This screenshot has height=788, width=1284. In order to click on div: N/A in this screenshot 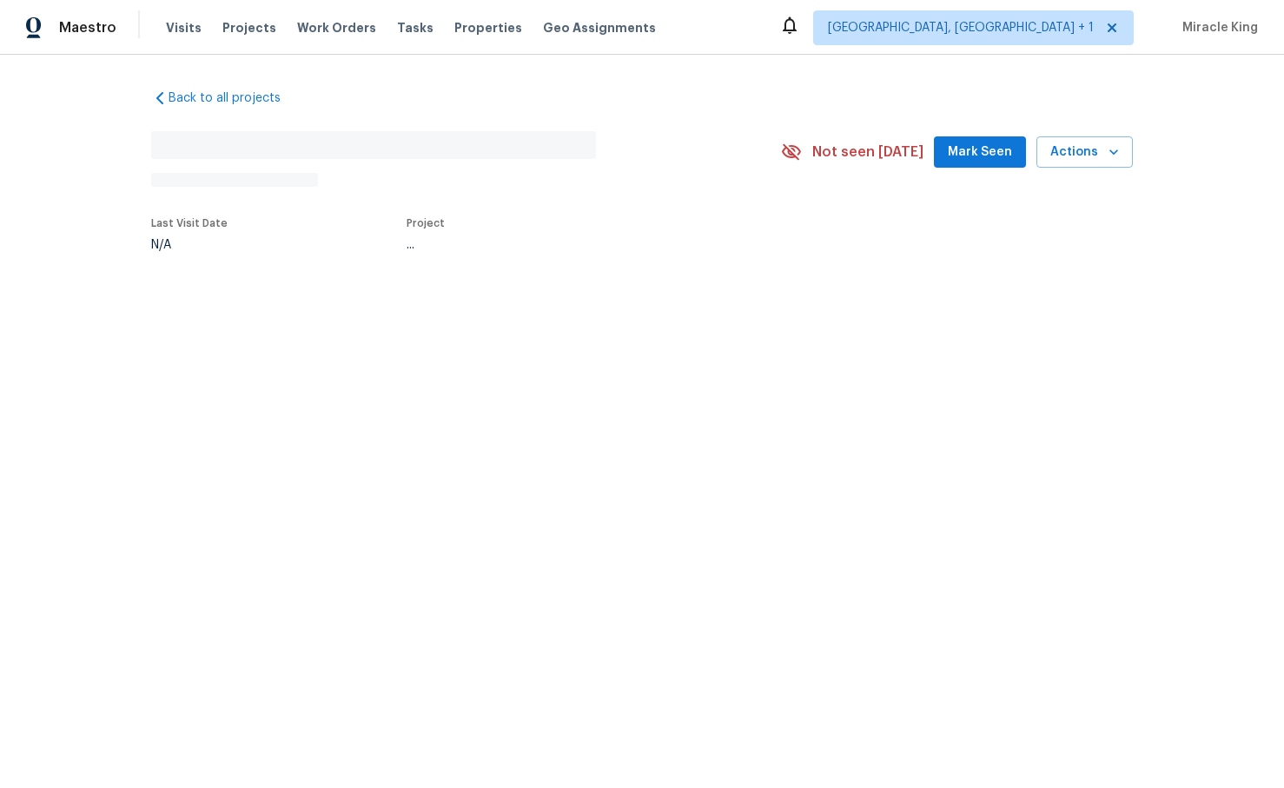, I will do `click(189, 245)`.